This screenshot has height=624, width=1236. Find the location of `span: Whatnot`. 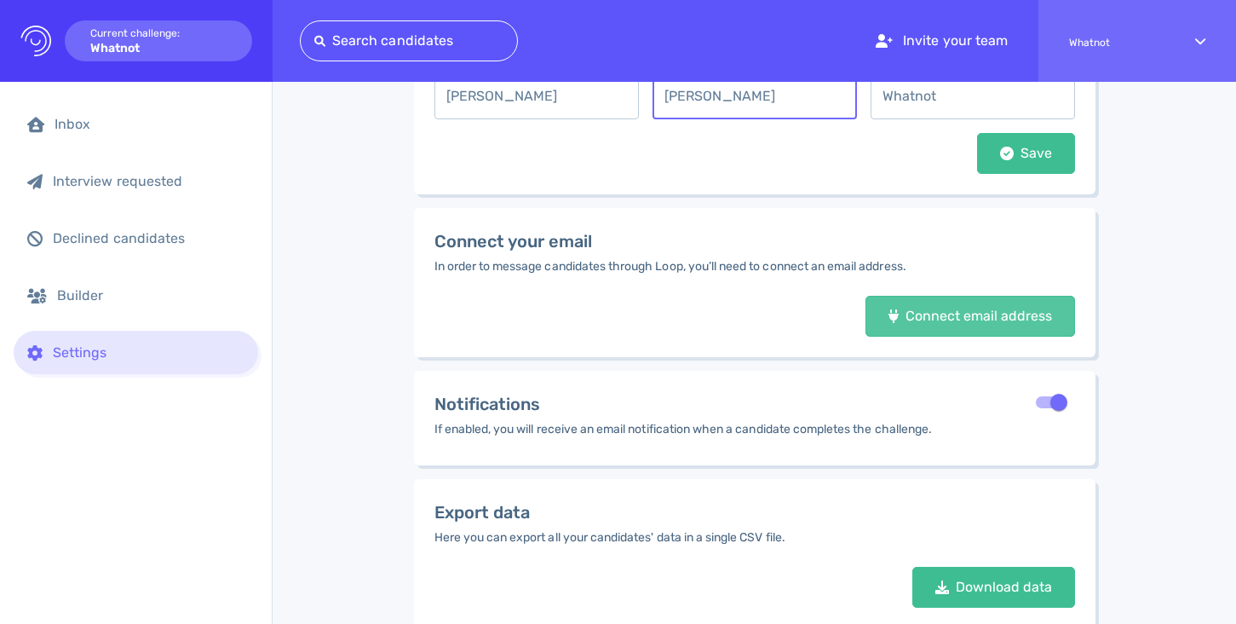

span: Whatnot is located at coordinates (1117, 43).